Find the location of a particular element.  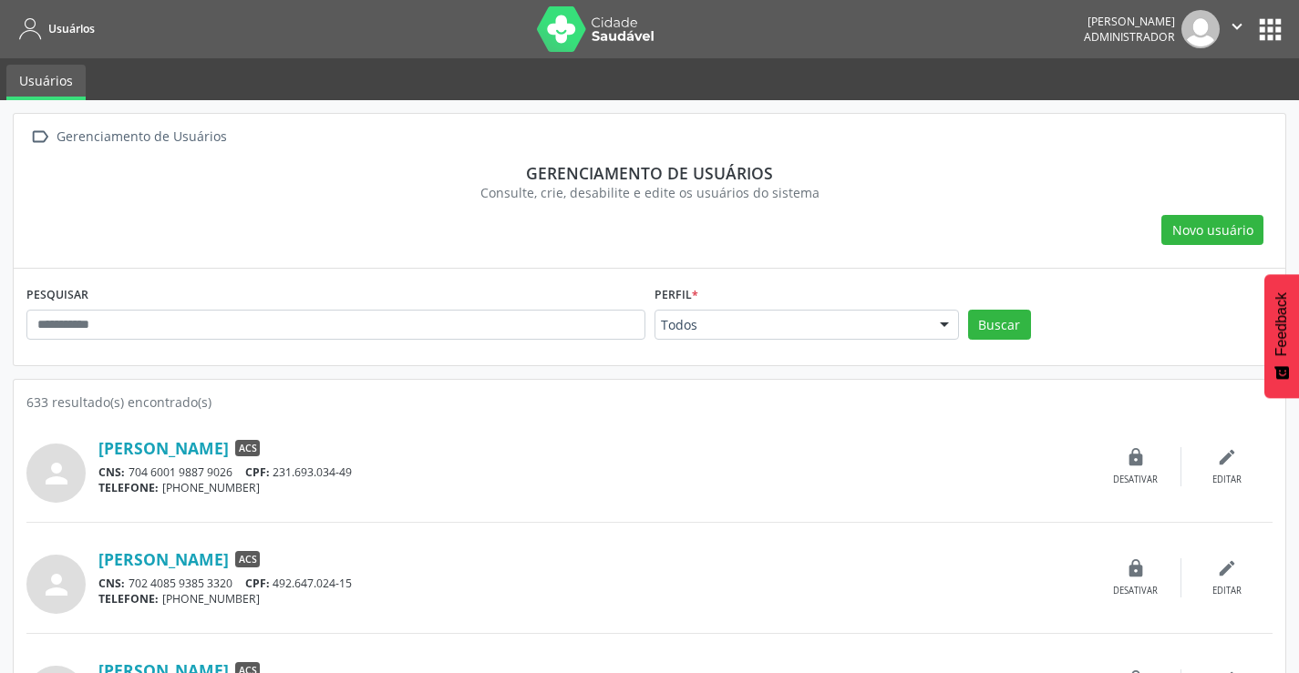

label: PESQUISAR is located at coordinates (57, 295).